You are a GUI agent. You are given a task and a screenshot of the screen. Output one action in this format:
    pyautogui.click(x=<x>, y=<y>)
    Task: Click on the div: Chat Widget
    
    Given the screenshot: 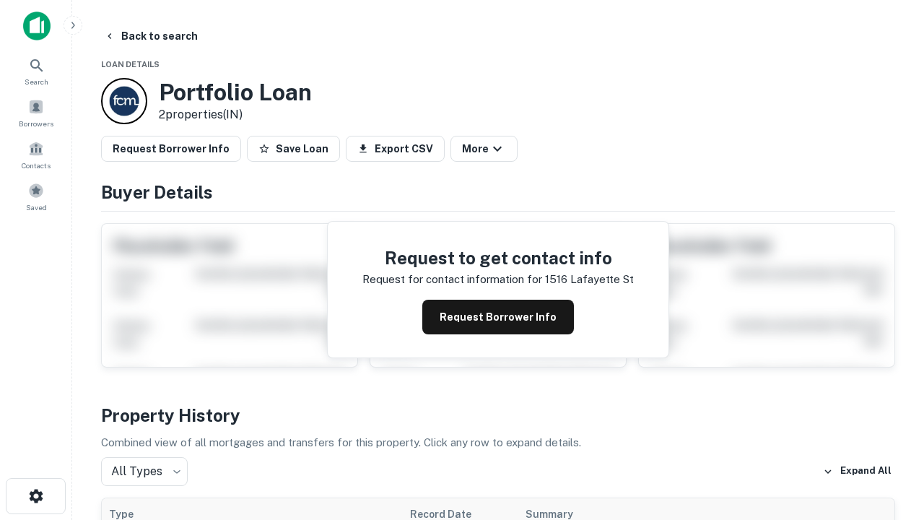 What is the action you would take?
    pyautogui.click(x=888, y=439)
    